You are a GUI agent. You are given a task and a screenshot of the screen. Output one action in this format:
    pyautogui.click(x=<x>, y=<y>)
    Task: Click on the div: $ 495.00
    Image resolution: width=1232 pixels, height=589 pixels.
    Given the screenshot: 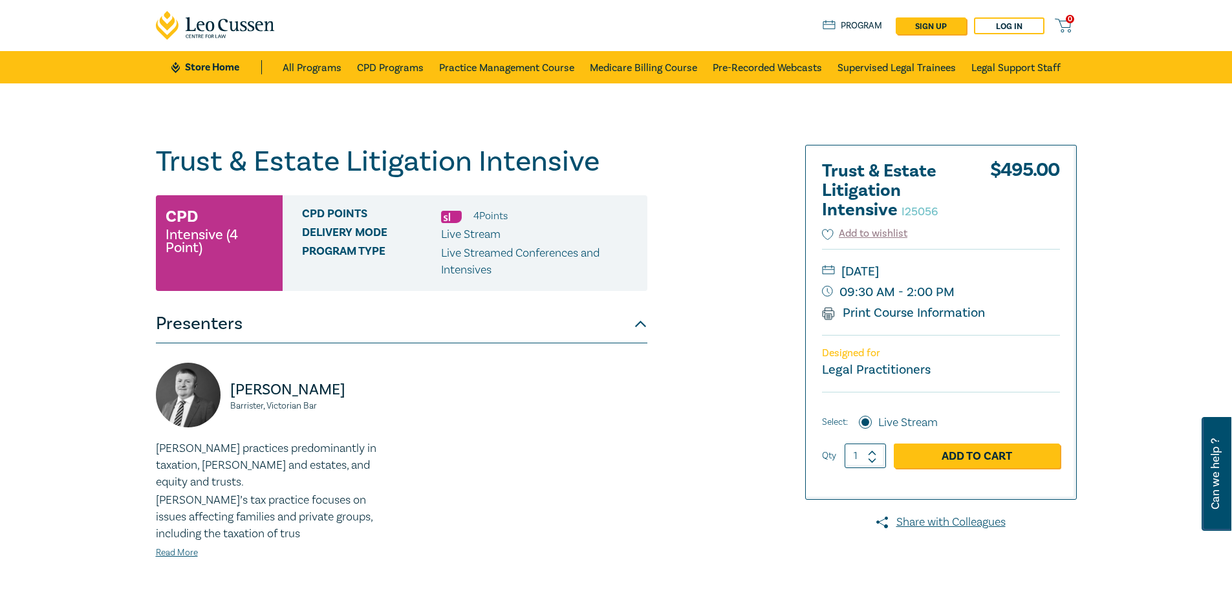 What is the action you would take?
    pyautogui.click(x=1025, y=194)
    